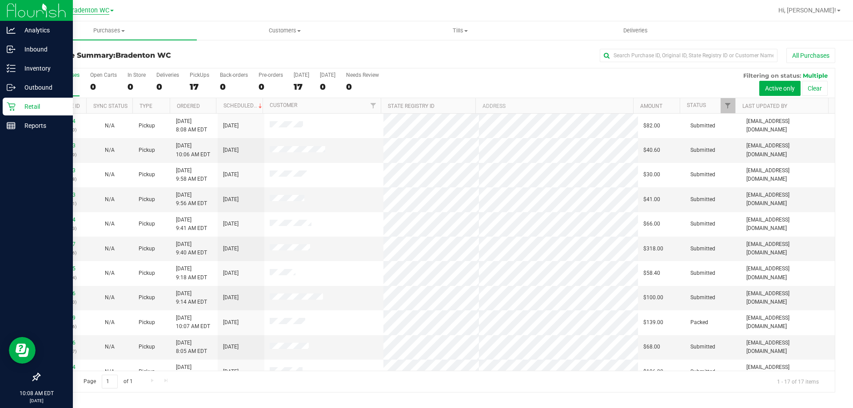 The image size is (853, 408). What do you see at coordinates (411, 106) in the screenshot?
I see `a: State Registry ID` at bounding box center [411, 106].